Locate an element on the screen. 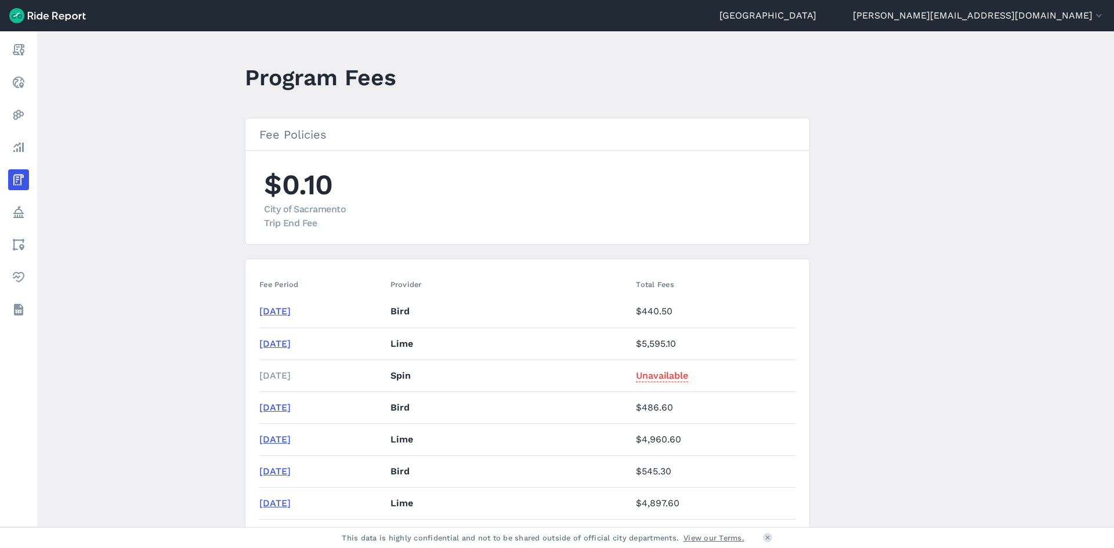 This screenshot has height=548, width=1114. h1: Program Fees is located at coordinates (320, 77).